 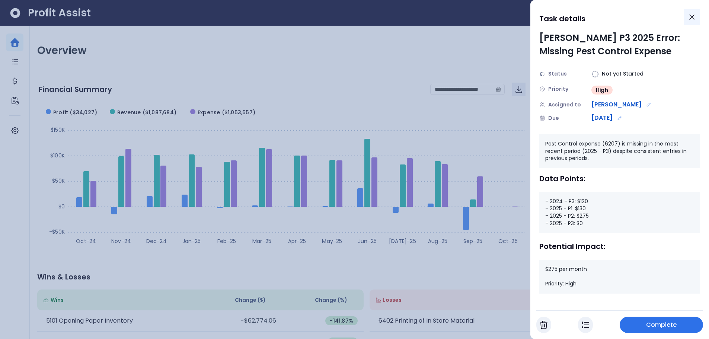 What do you see at coordinates (619, 118) in the screenshot?
I see `button: Edit due date` at bounding box center [619, 118].